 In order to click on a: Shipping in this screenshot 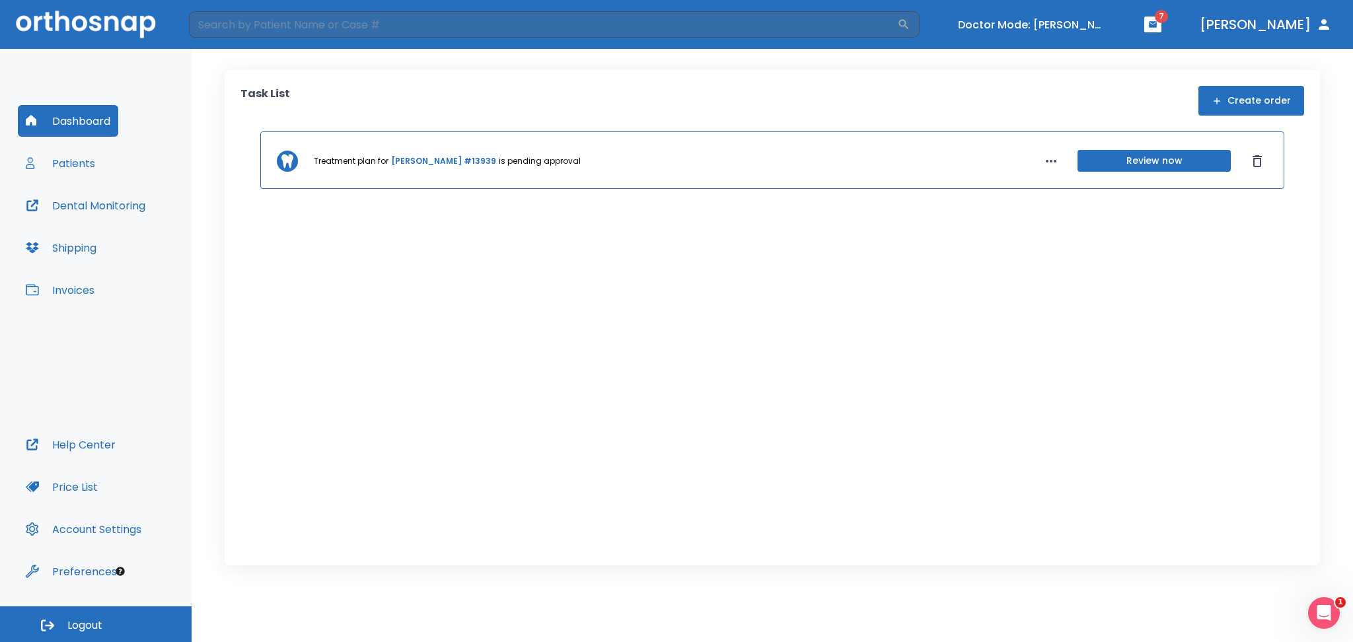, I will do `click(61, 248)`.